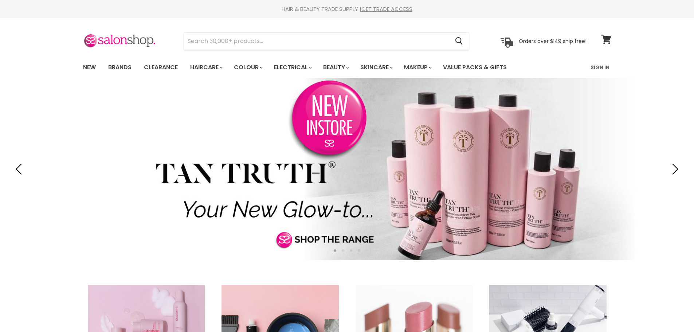 The width and height of the screenshot is (694, 332). I want to click on div: HAIR & BEAUTY TRADE SUPPLY |, so click(347, 9).